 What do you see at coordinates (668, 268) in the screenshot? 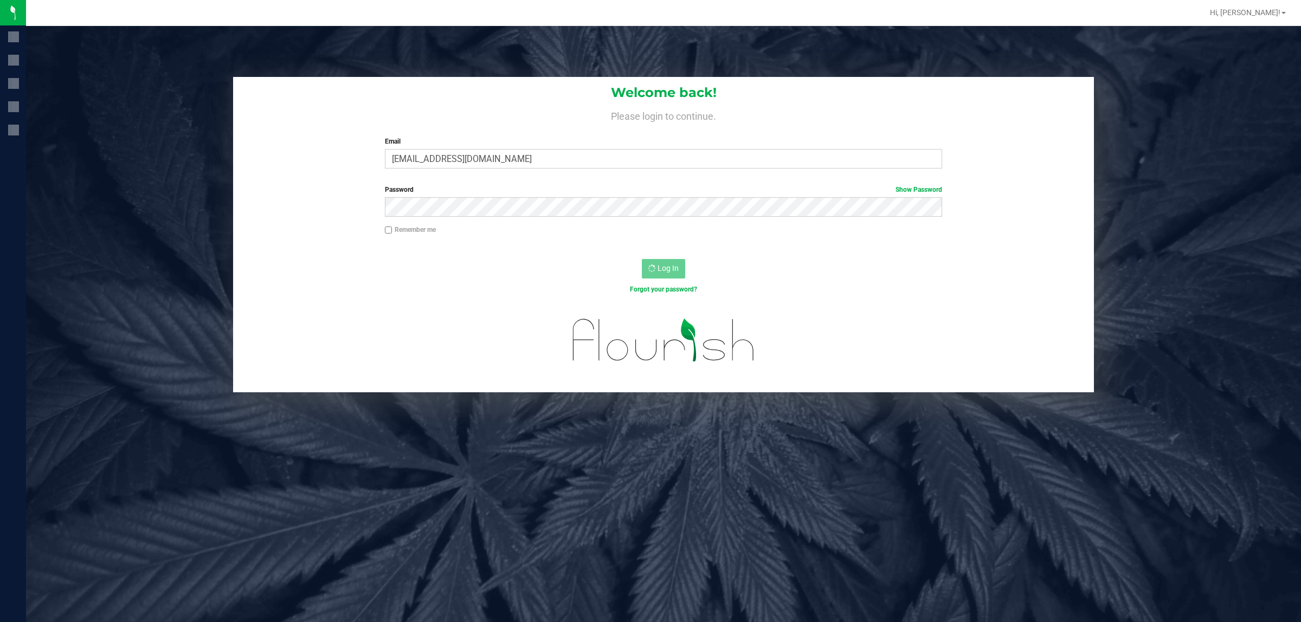
I see `span: Log In` at bounding box center [668, 268].